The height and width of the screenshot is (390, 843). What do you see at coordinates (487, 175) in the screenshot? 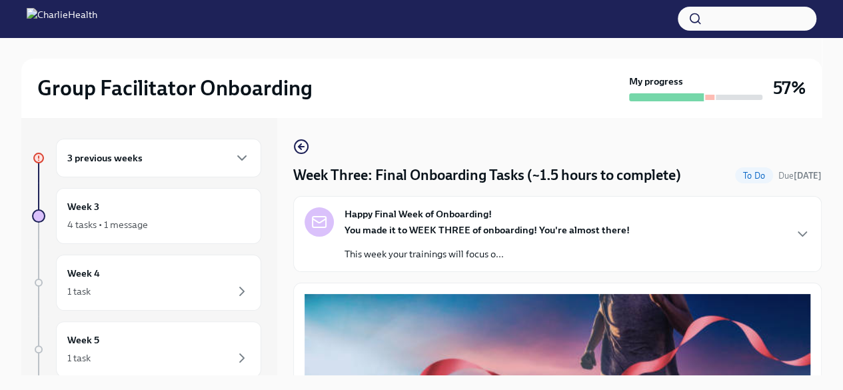
I see `h4: Week Three: Final Onboarding Tasks (~1.5 hours to complete)` at bounding box center [487, 175].